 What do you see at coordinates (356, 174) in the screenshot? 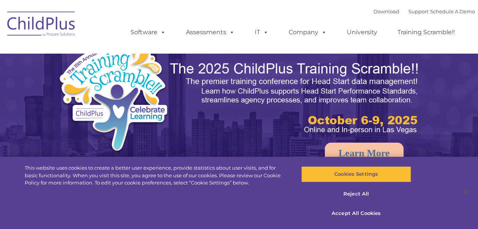
I see `button: Cookies Settings` at bounding box center [356, 174].